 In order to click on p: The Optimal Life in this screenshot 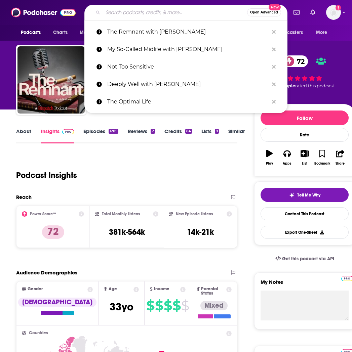, I will do `click(188, 102)`.